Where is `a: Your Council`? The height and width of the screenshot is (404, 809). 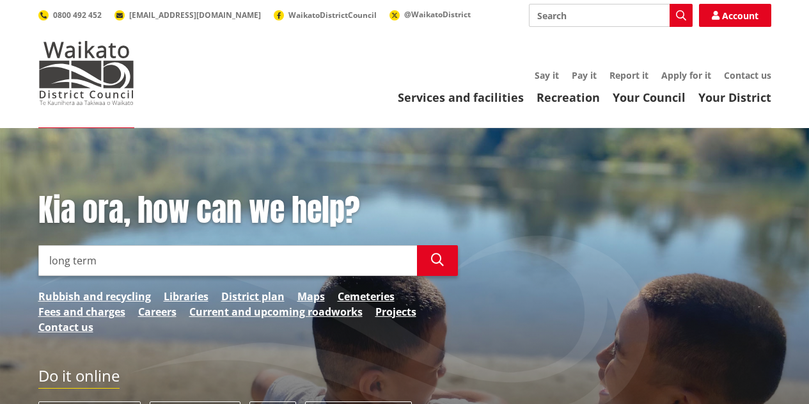 a: Your Council is located at coordinates (649, 97).